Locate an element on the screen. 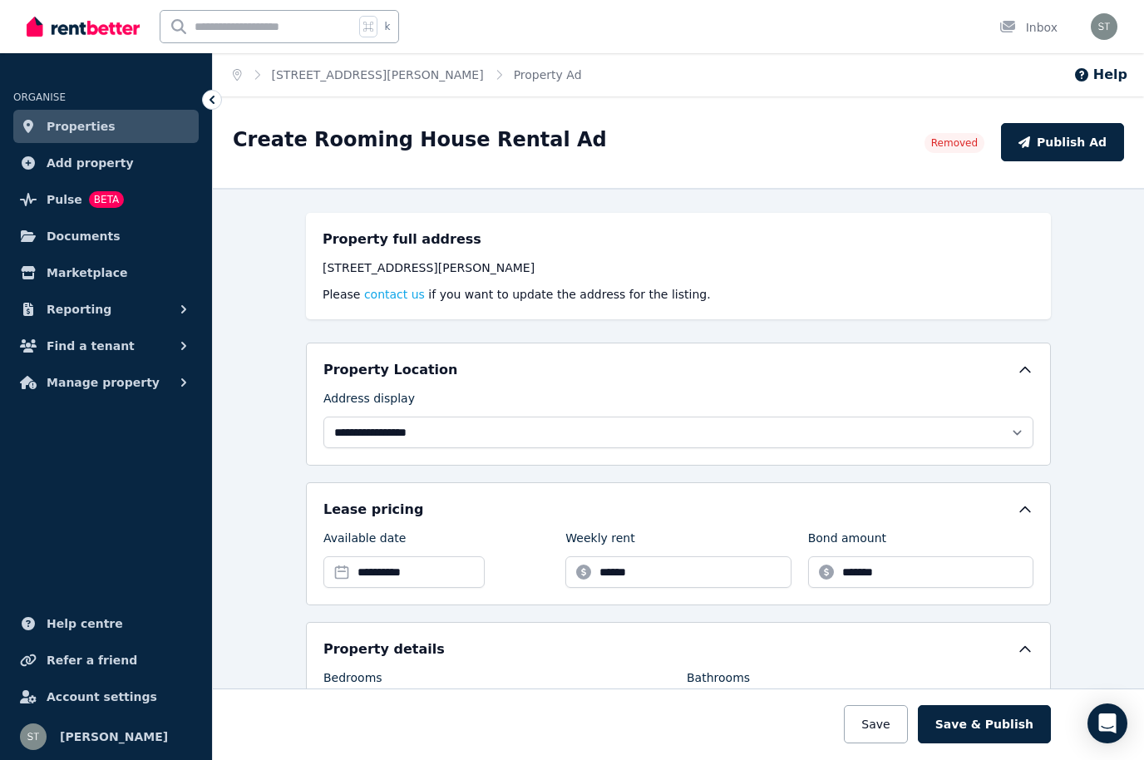 The height and width of the screenshot is (760, 1144). h5: Property details is located at coordinates (384, 649).